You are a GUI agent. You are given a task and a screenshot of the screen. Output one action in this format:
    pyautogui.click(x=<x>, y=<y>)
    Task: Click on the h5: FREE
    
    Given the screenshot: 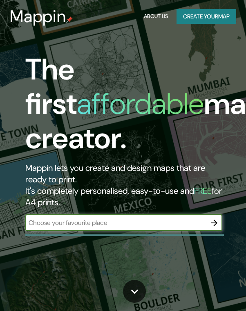 What is the action you would take?
    pyautogui.click(x=203, y=191)
    